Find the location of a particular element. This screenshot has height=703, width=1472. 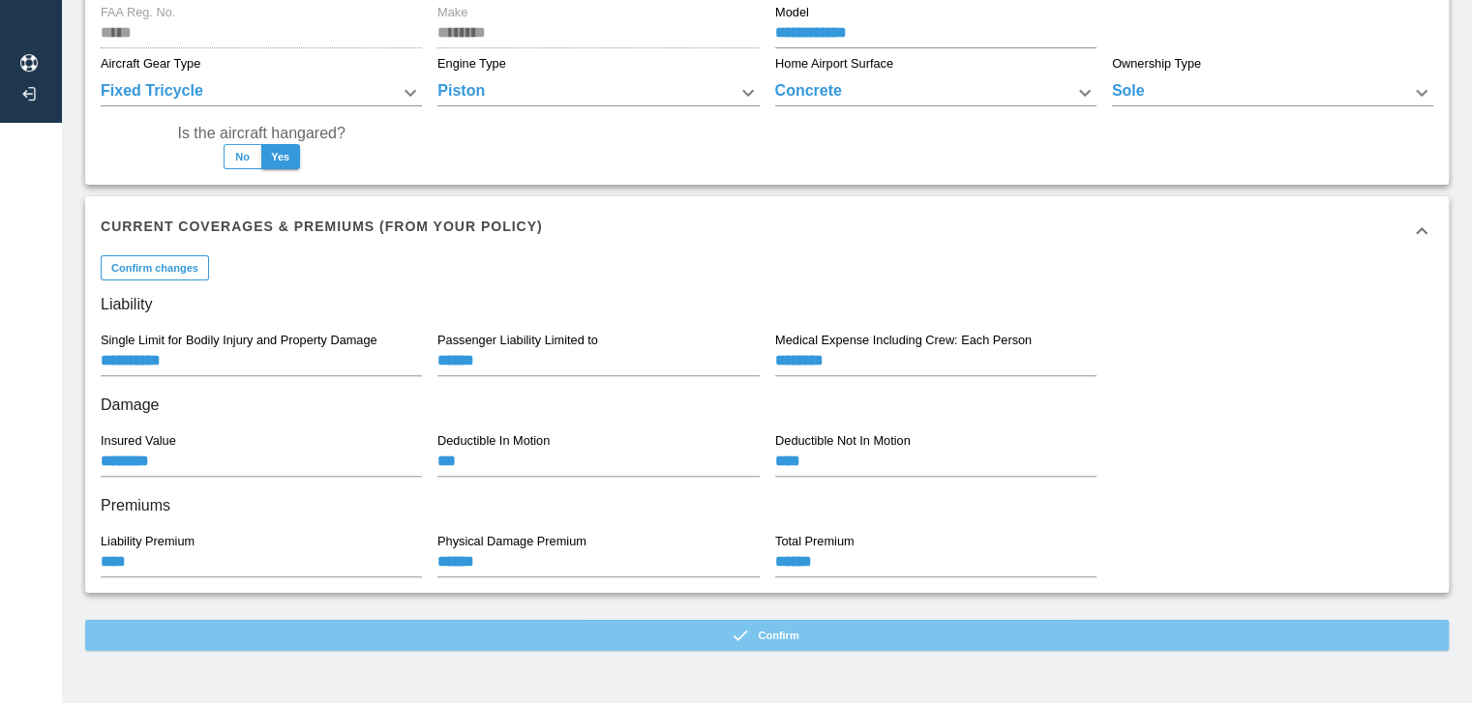

label: Insured Value is located at coordinates (138, 441).